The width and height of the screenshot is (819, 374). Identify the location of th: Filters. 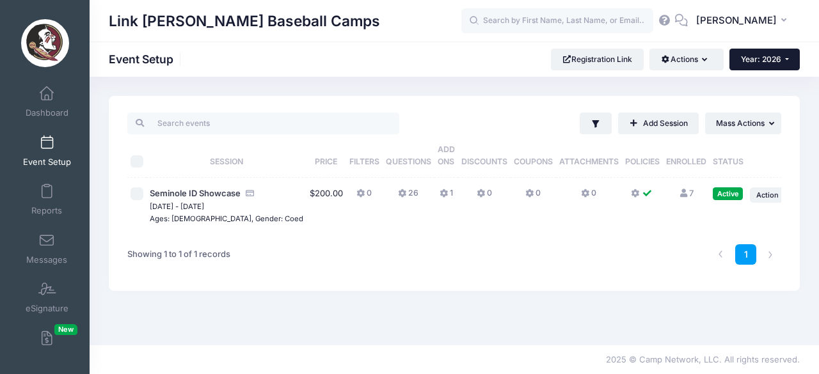
(364, 156).